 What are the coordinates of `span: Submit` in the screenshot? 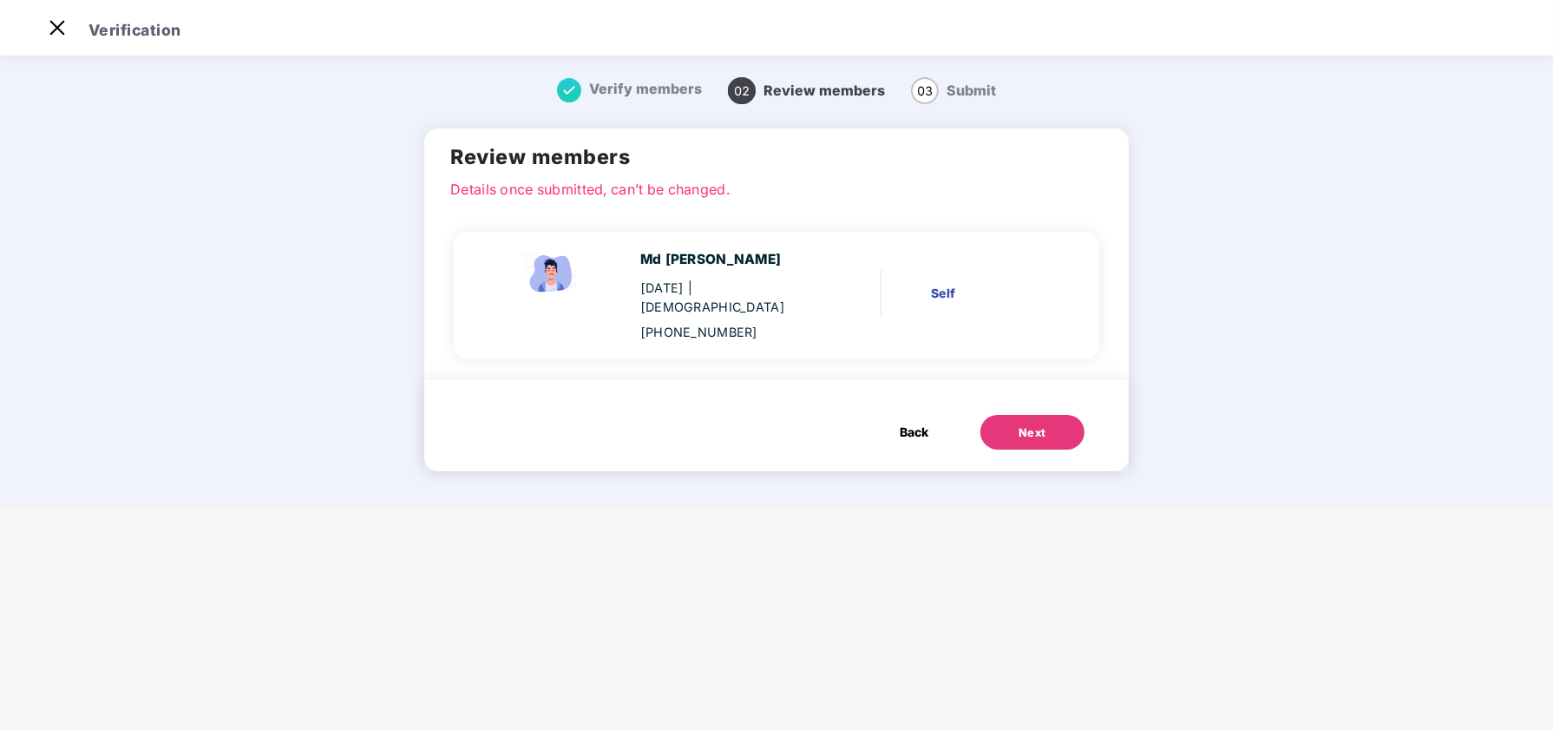 It's located at (971, 90).